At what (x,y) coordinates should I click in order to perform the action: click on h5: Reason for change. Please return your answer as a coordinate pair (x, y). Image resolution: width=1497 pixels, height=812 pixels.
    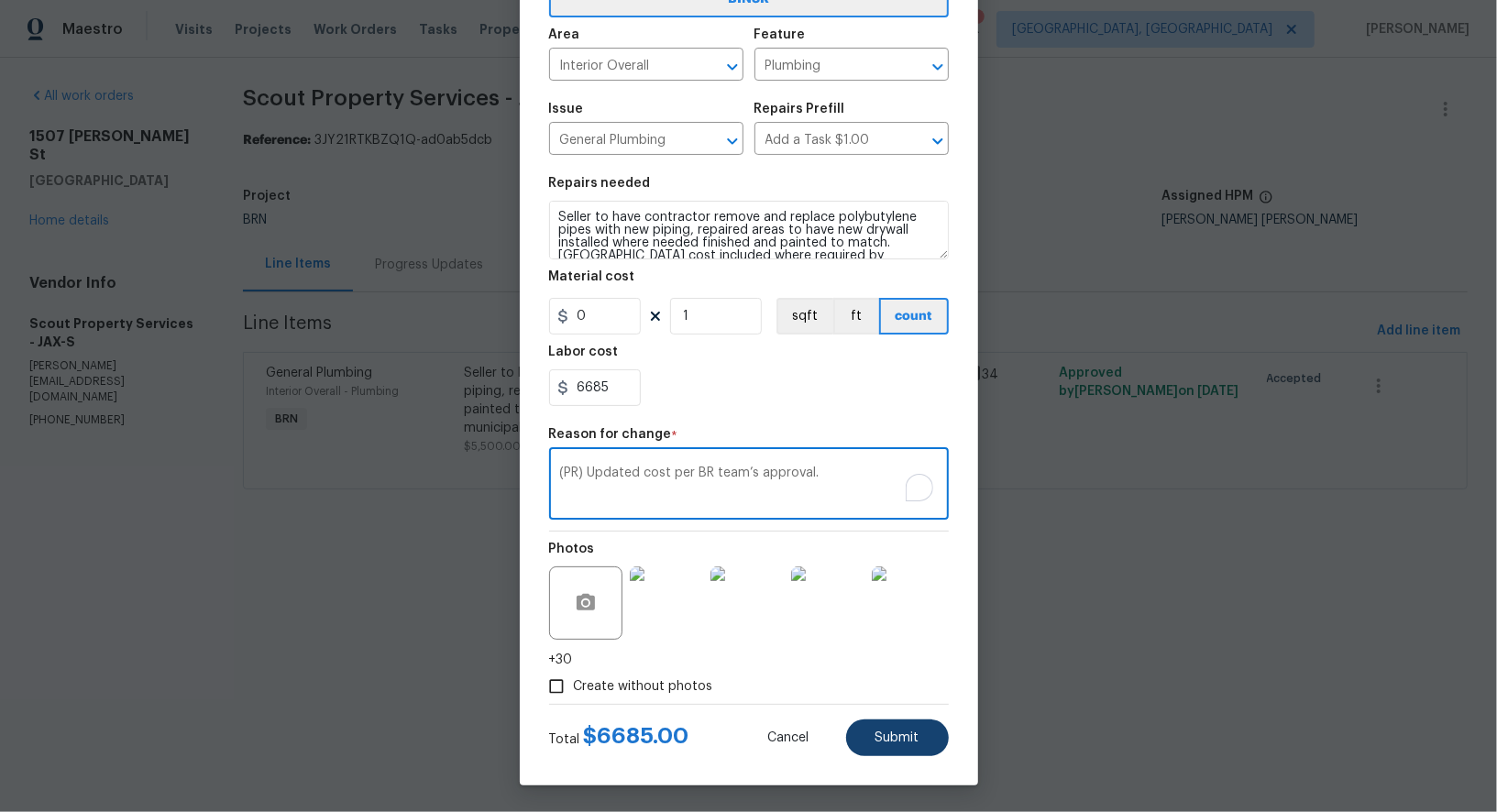
    Looking at the image, I should click on (610, 434).